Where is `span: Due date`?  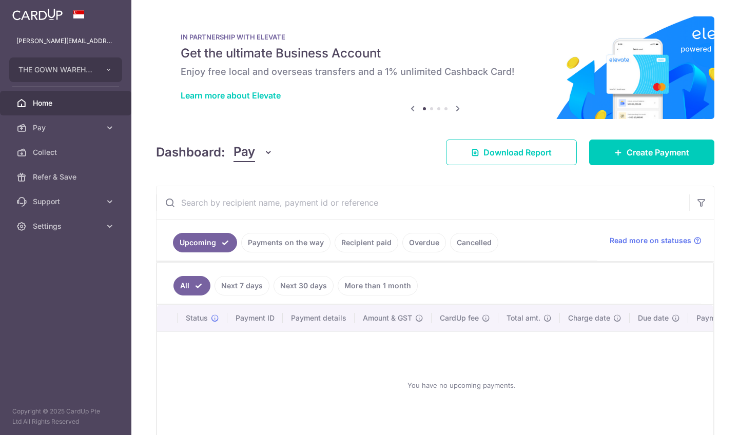
span: Due date is located at coordinates (653, 318).